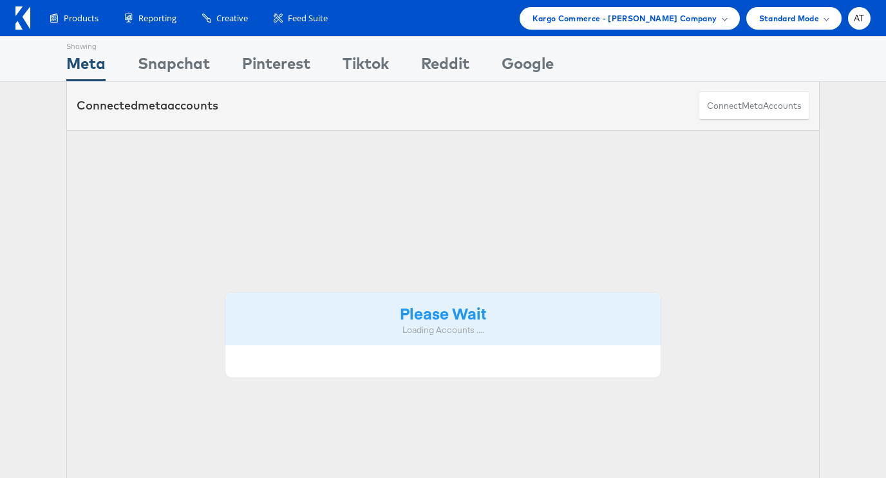  I want to click on strong: Please Wait, so click(443, 312).